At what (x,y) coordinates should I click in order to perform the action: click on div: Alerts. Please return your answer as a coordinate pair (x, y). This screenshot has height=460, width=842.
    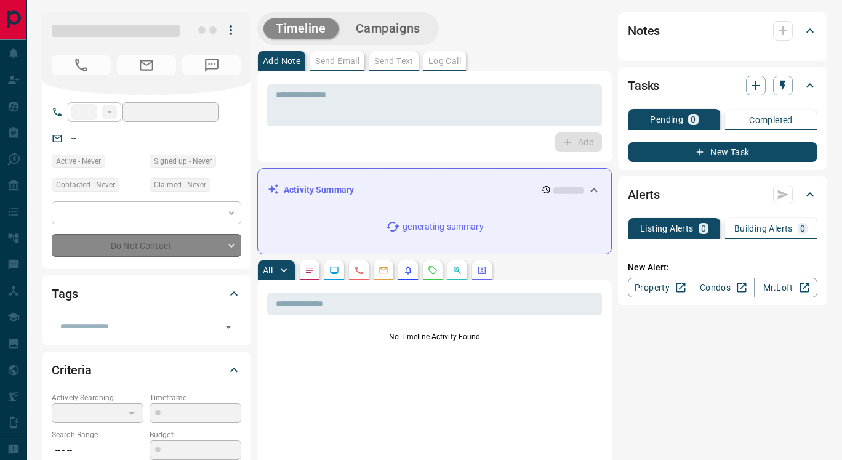
    Looking at the image, I should click on (723, 195).